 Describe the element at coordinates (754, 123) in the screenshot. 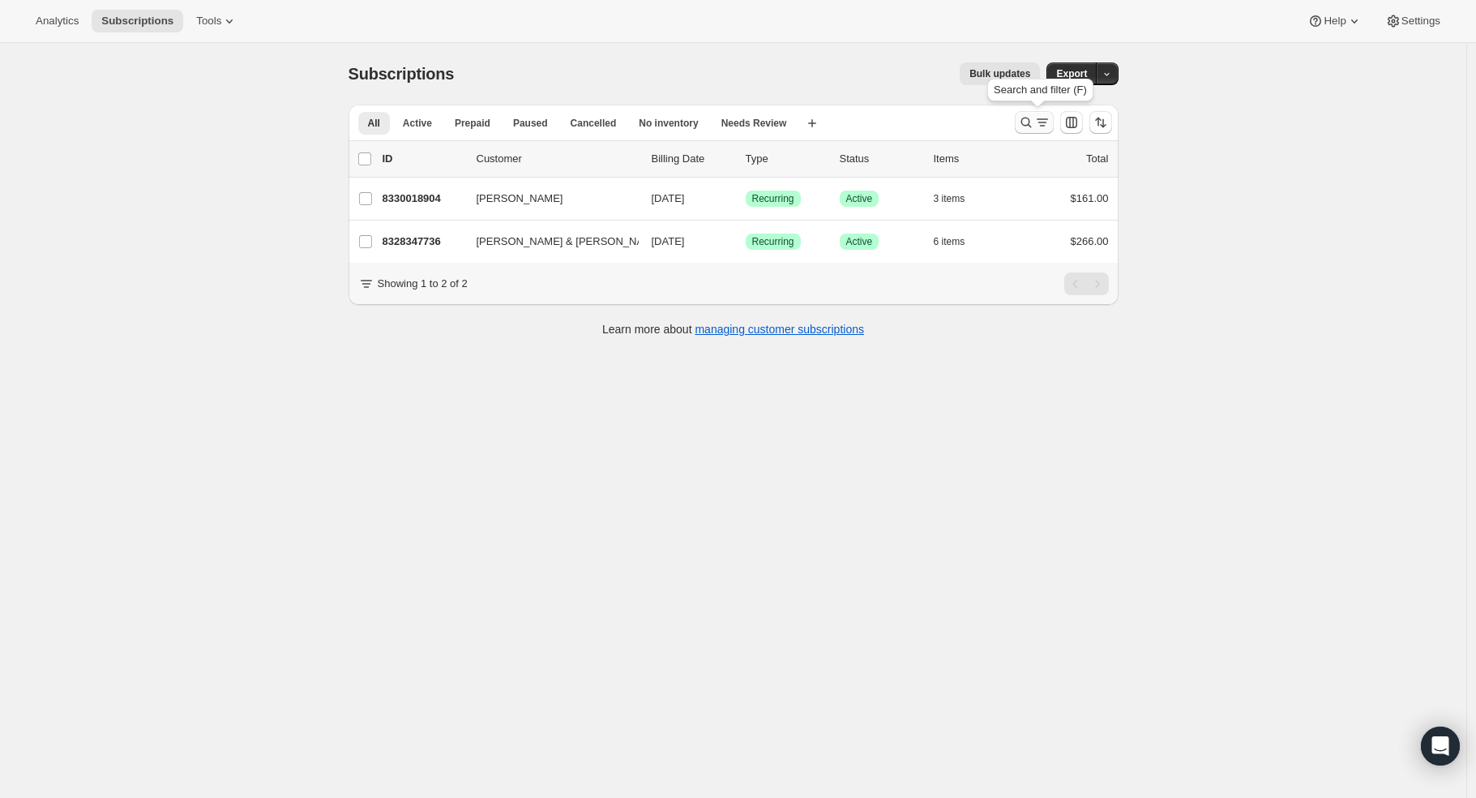

I see `span: Needs Review` at that location.